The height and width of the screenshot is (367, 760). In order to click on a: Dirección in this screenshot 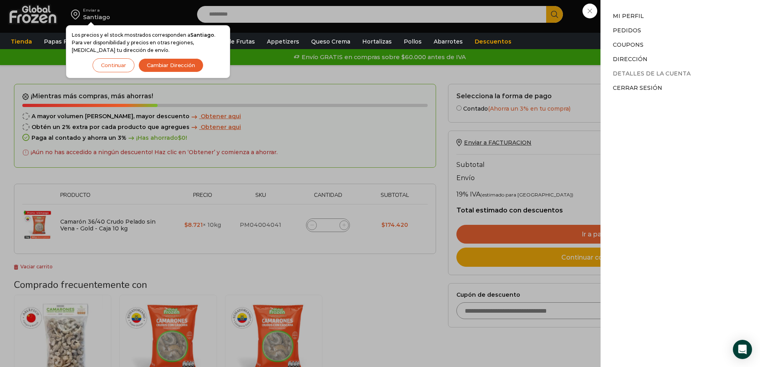, I will do `click(630, 59)`.